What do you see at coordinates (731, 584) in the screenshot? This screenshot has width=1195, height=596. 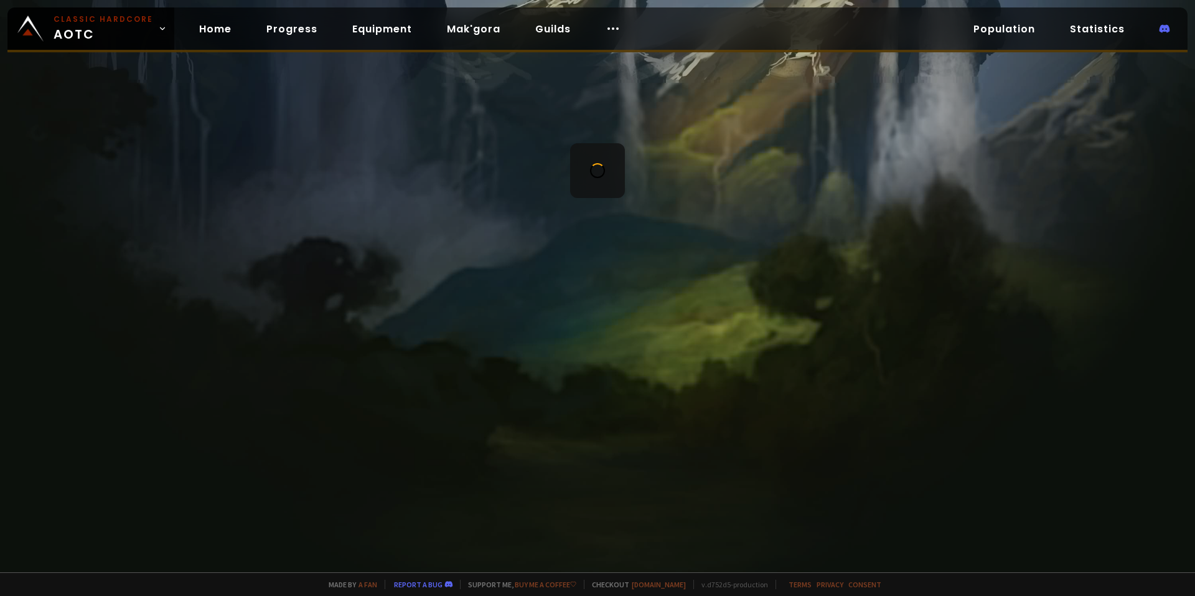 I see `span: v. d752d5 - production` at bounding box center [731, 584].